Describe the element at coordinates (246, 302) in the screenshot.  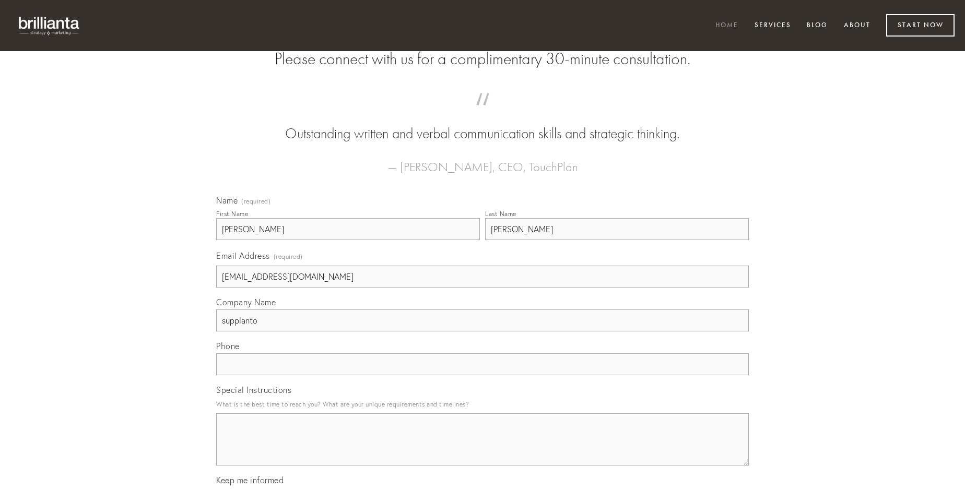
I see `span: Company Name` at that location.